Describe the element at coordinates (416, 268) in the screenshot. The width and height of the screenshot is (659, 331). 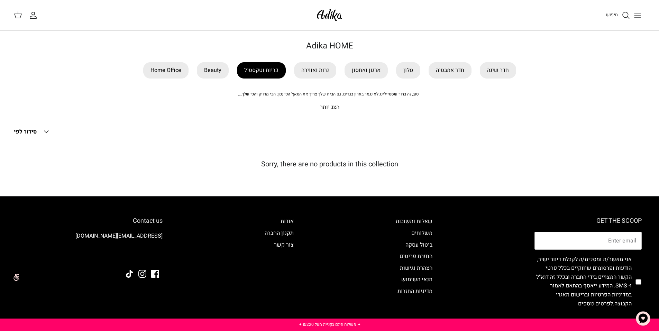
I see `a: הצהרת נגישות` at that location.